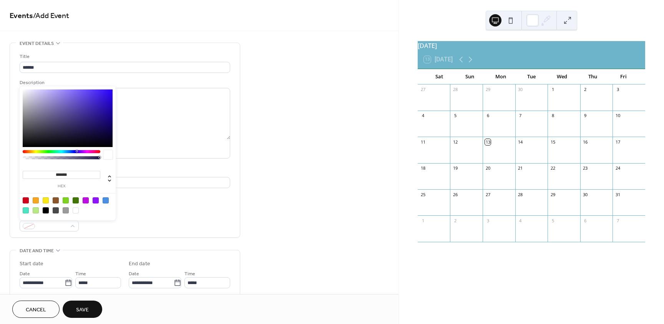  I want to click on div: #9013FE, so click(96, 201).